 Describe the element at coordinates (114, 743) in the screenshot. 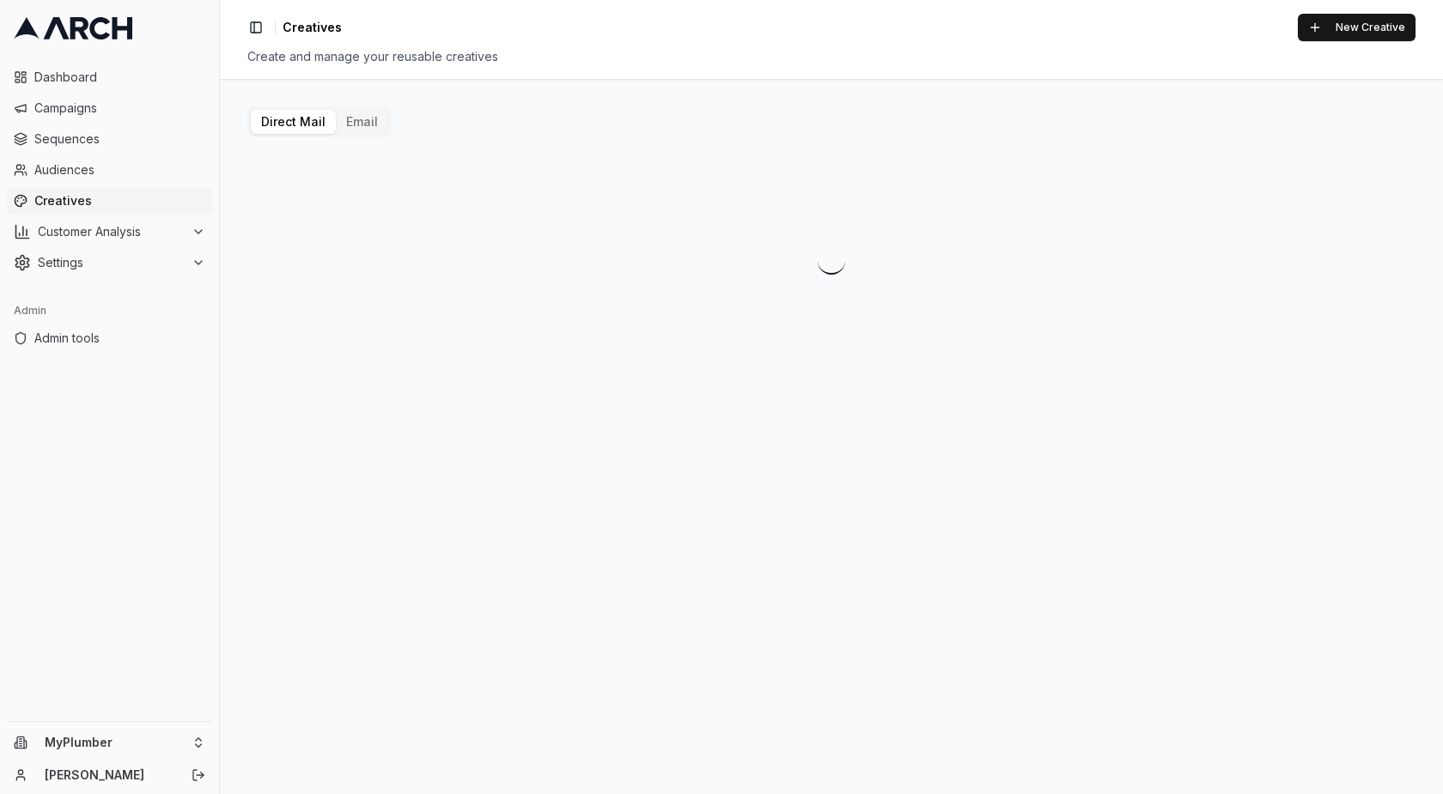

I see `span: MyPlumber` at that location.